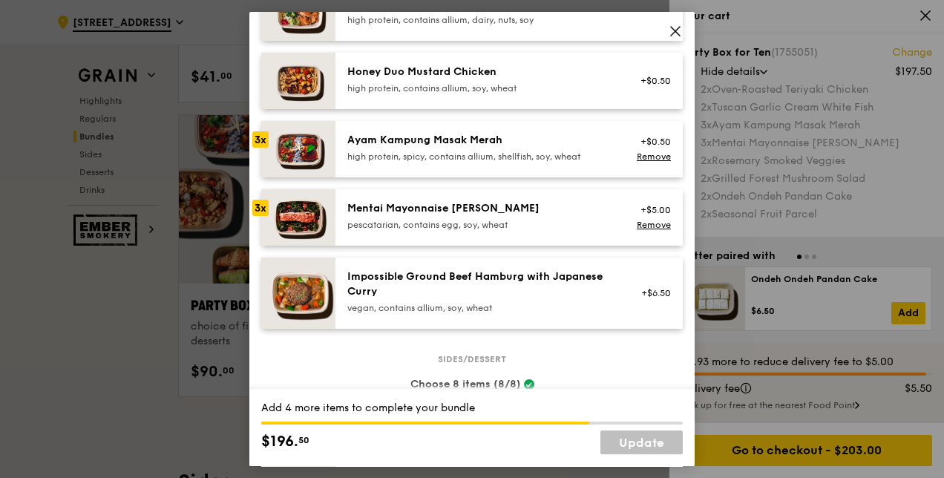 The image size is (944, 478). Describe the element at coordinates (480, 72) in the screenshot. I see `div: Honey Duo Mustard Chicken` at that location.